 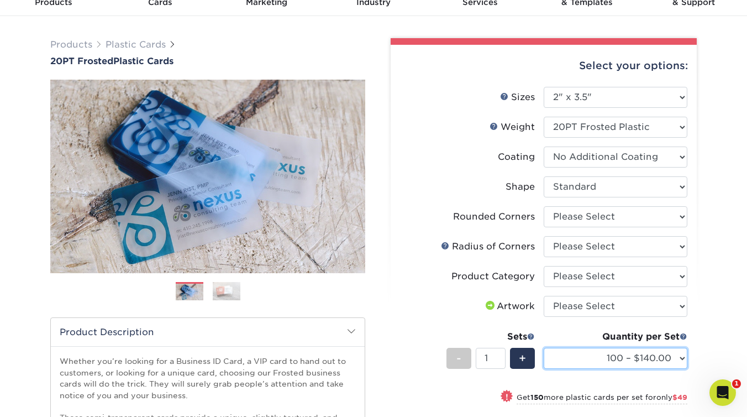 I want to click on div: Product Category, so click(x=493, y=276).